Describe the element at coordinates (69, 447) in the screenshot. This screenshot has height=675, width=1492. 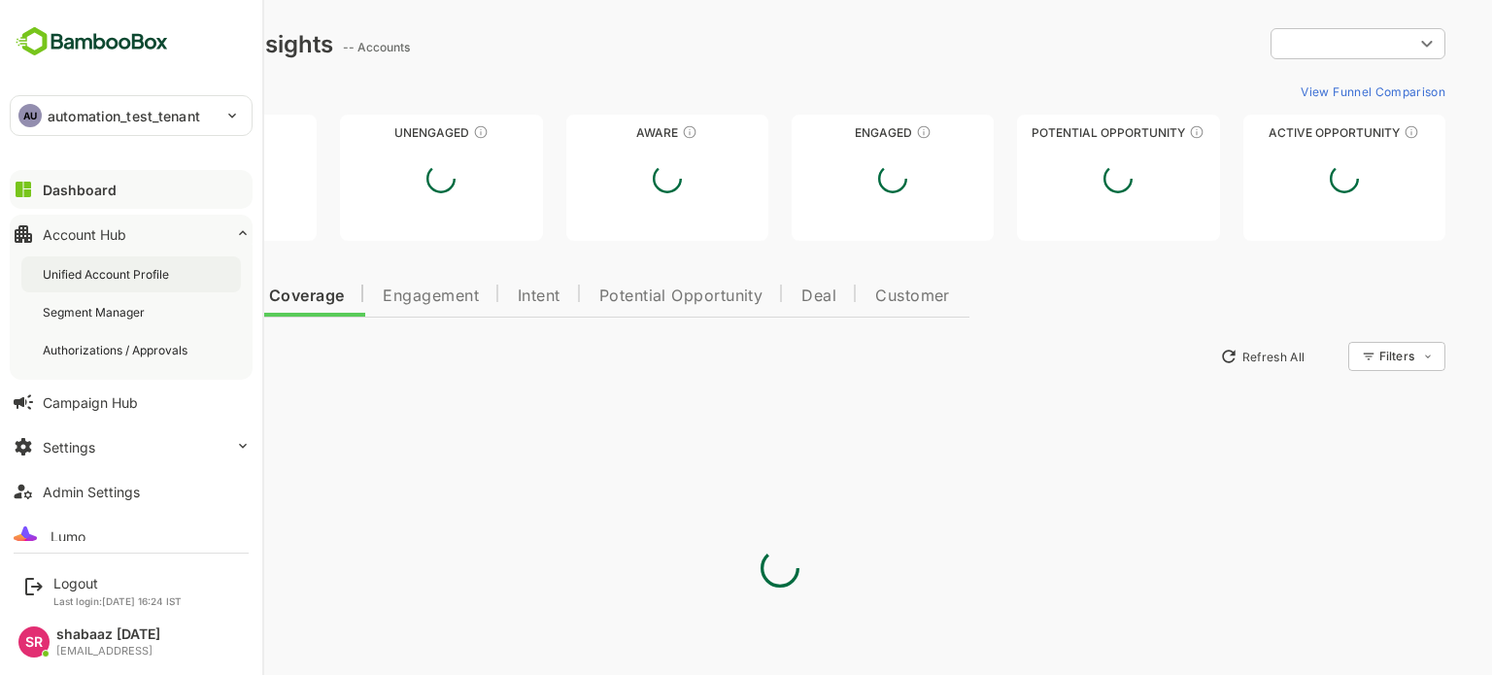
I see `div: Settings` at that location.